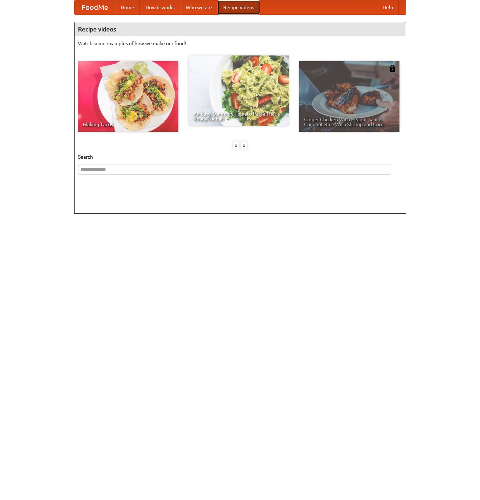 The width and height of the screenshot is (480, 500). I want to click on h5: Search, so click(240, 157).